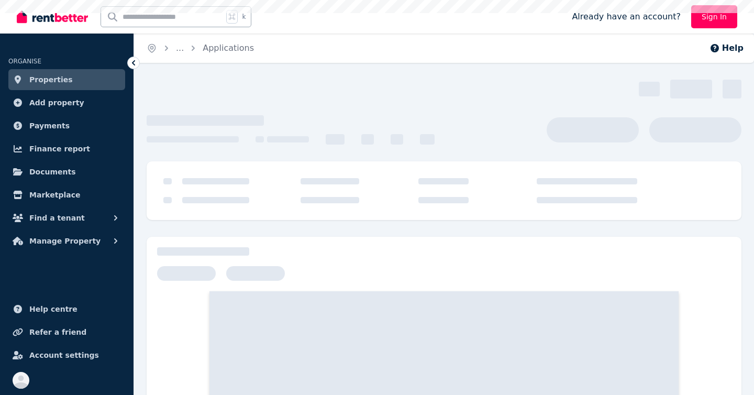  I want to click on span: ORGANISE, so click(25, 61).